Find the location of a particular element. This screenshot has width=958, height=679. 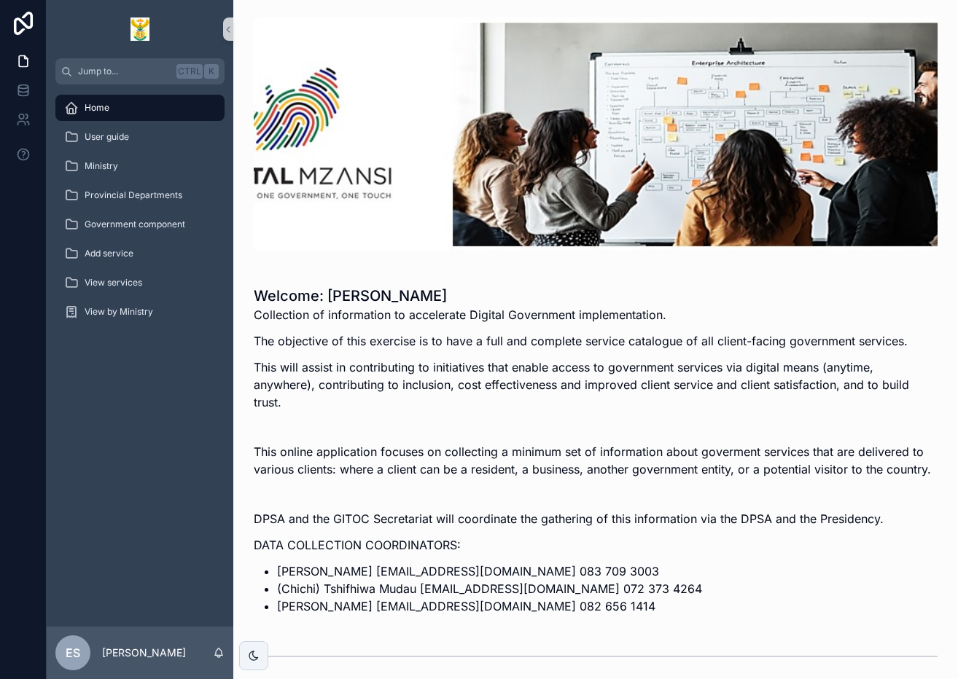

a: Home is located at coordinates (140, 108).